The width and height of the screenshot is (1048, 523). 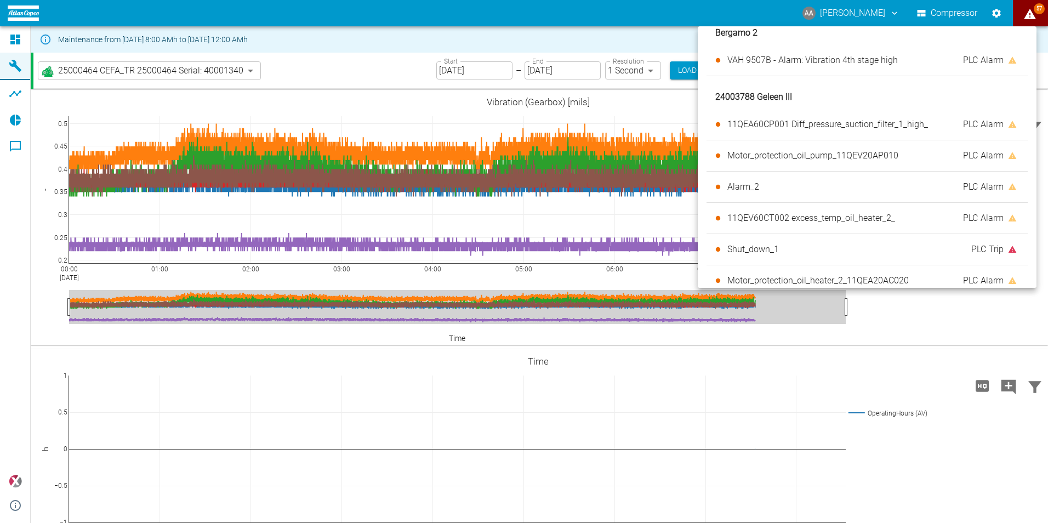 What do you see at coordinates (827, 124) in the screenshot?
I see `span: 11QEA60CP001 Diff_pressure_suction_filter_1_high_` at bounding box center [827, 124].